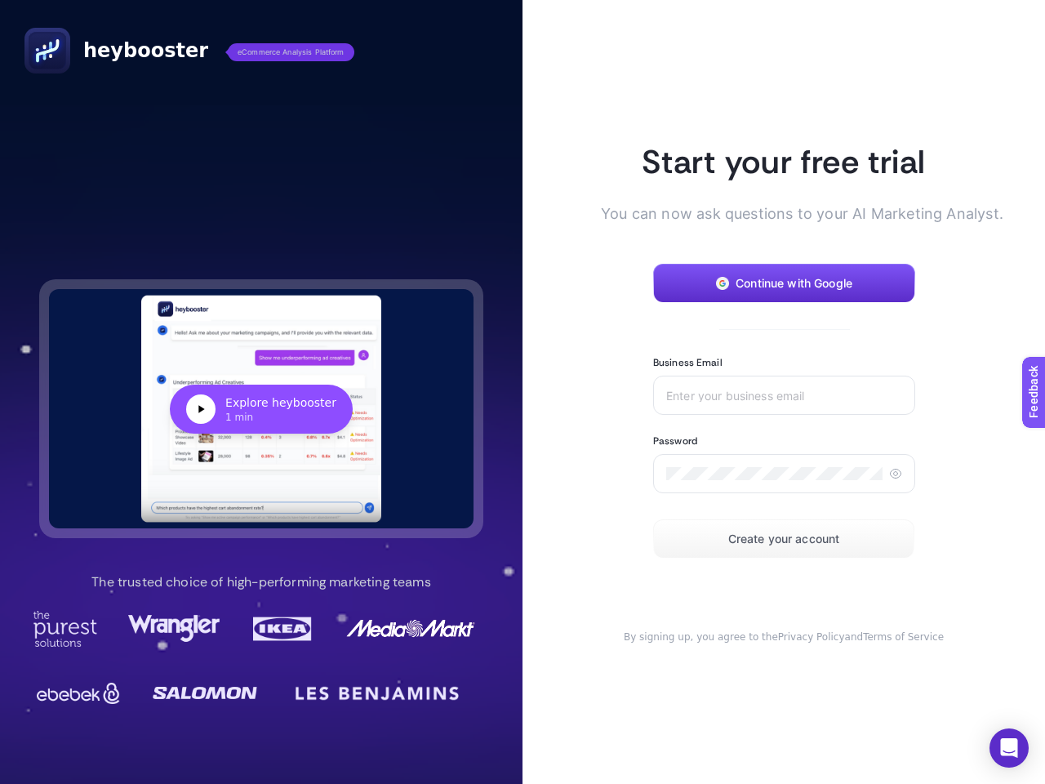 The image size is (1045, 784). What do you see at coordinates (794, 283) in the screenshot?
I see `span: Continue with Google` at bounding box center [794, 283].